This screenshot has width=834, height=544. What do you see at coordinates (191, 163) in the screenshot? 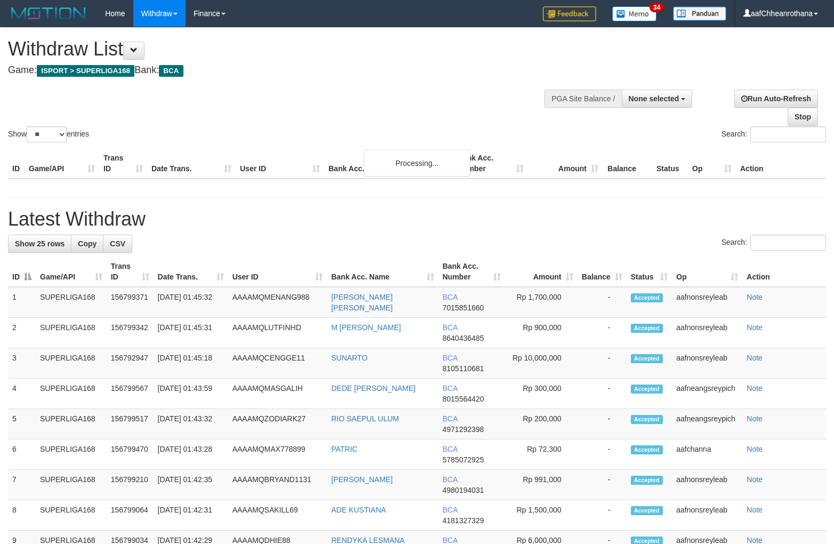
I see `th: Date Trans.` at bounding box center [191, 163].